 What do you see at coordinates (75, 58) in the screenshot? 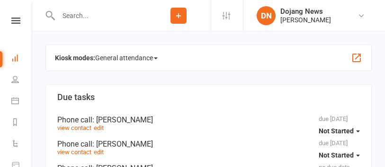
I see `strong: Kiosk modes:` at bounding box center [75, 58].